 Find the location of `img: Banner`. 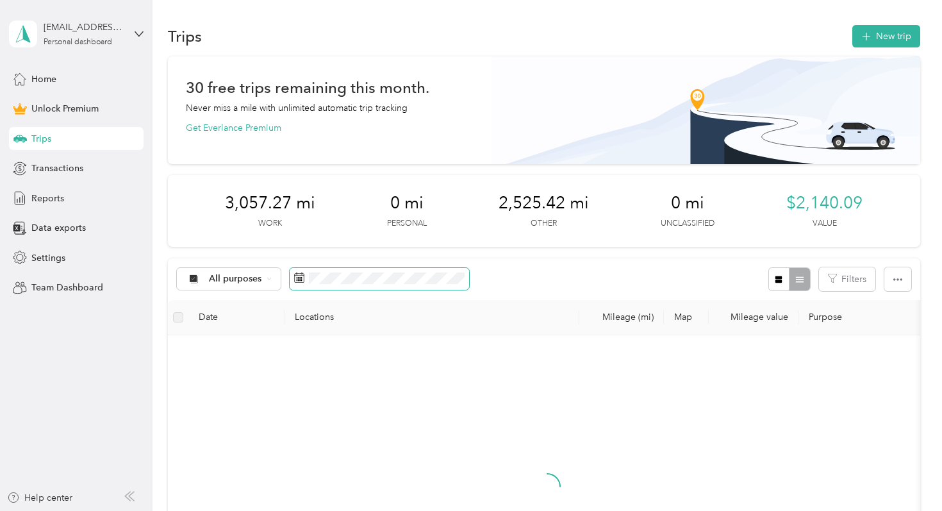

img: Banner is located at coordinates (706, 110).